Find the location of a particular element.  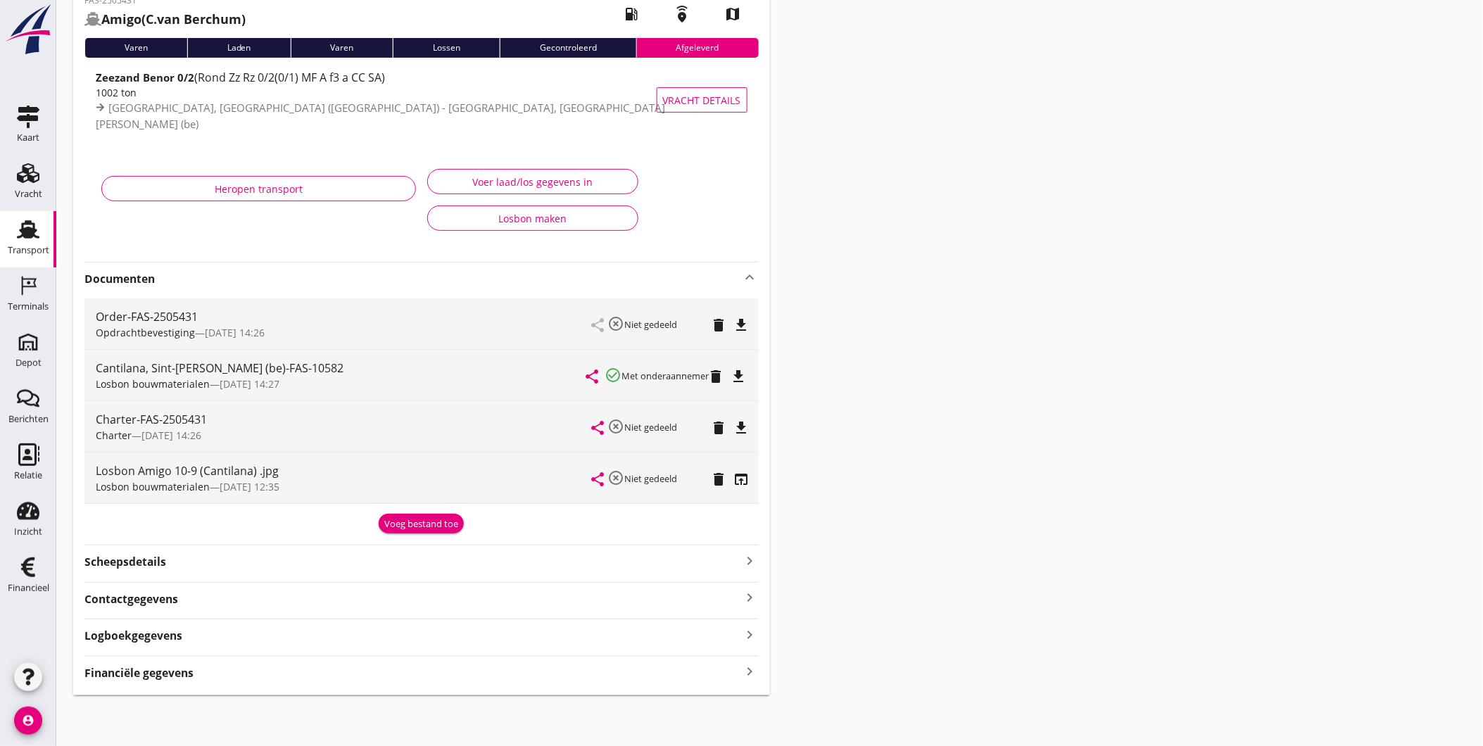

button: Heropen transport is located at coordinates (258, 189).